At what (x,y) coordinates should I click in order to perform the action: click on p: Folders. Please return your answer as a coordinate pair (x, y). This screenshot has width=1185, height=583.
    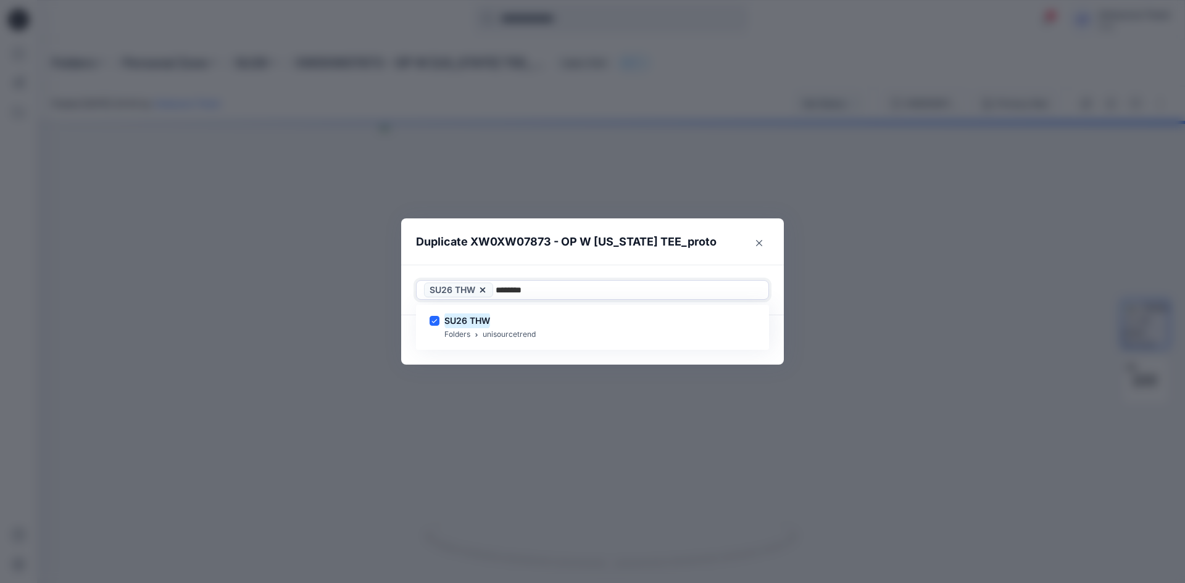
    Looking at the image, I should click on (457, 334).